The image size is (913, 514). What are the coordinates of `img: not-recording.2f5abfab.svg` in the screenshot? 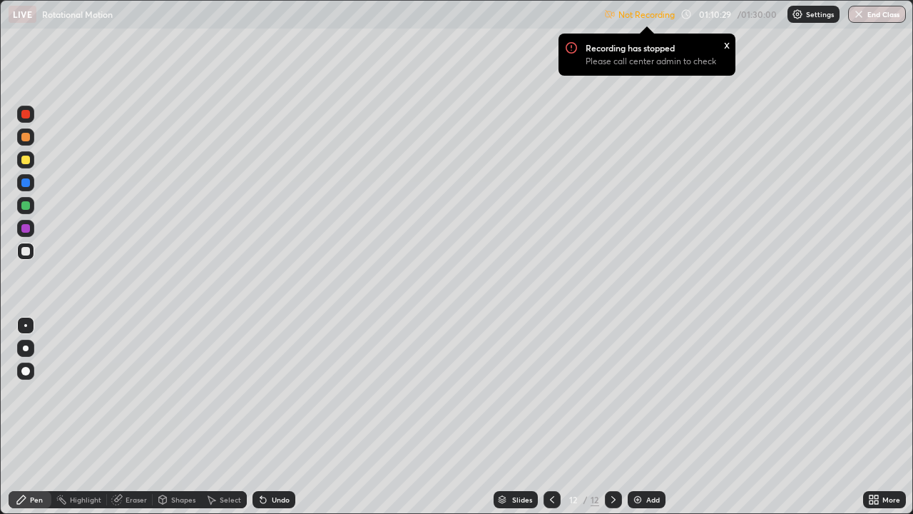 It's located at (610, 14).